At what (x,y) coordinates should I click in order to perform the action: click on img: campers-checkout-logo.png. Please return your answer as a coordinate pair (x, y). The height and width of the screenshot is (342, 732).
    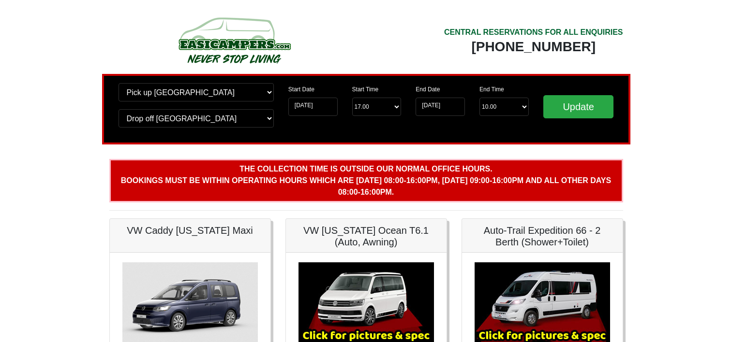
    Looking at the image, I should click on (234, 40).